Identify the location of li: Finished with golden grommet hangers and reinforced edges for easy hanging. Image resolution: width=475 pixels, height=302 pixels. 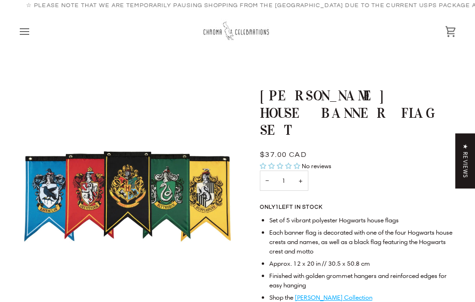
(361, 280).